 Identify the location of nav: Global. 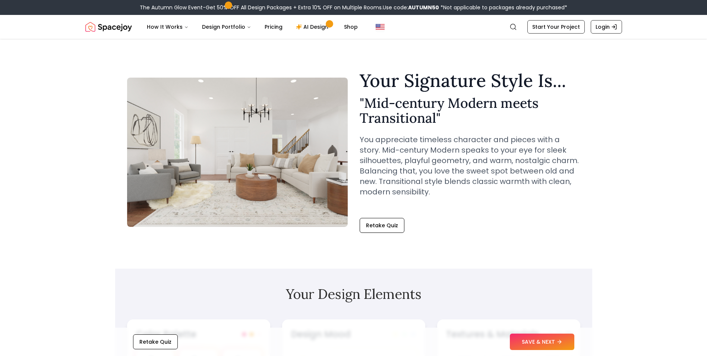
(354, 27).